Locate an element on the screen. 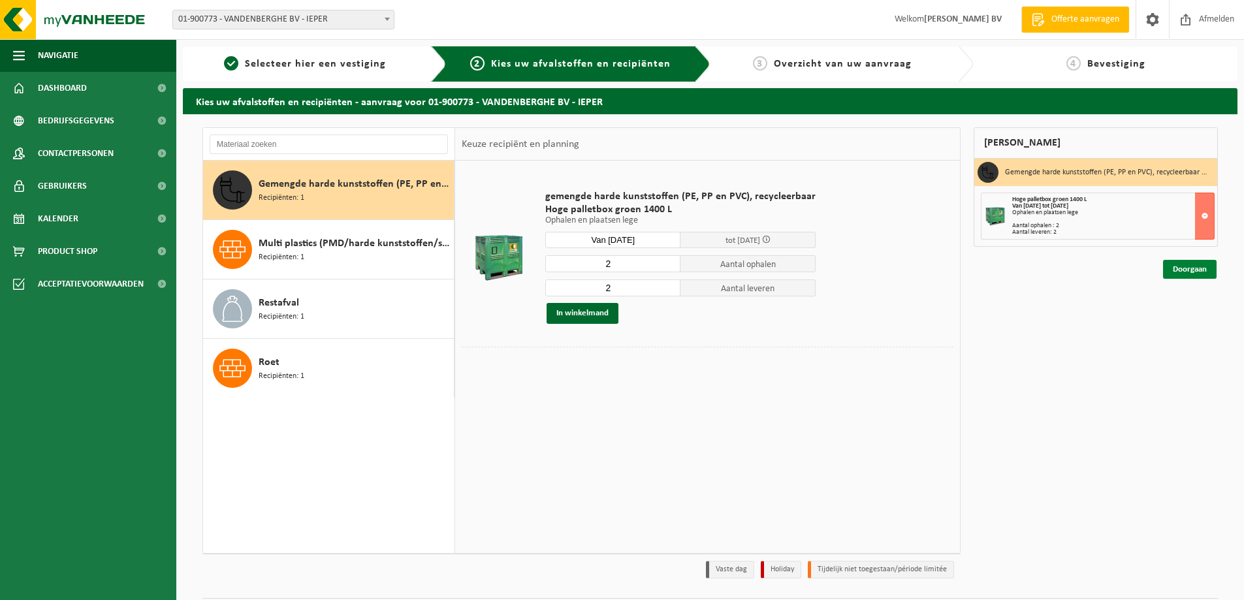 Image resolution: width=1244 pixels, height=600 pixels. span: Dashboard is located at coordinates (62, 88).